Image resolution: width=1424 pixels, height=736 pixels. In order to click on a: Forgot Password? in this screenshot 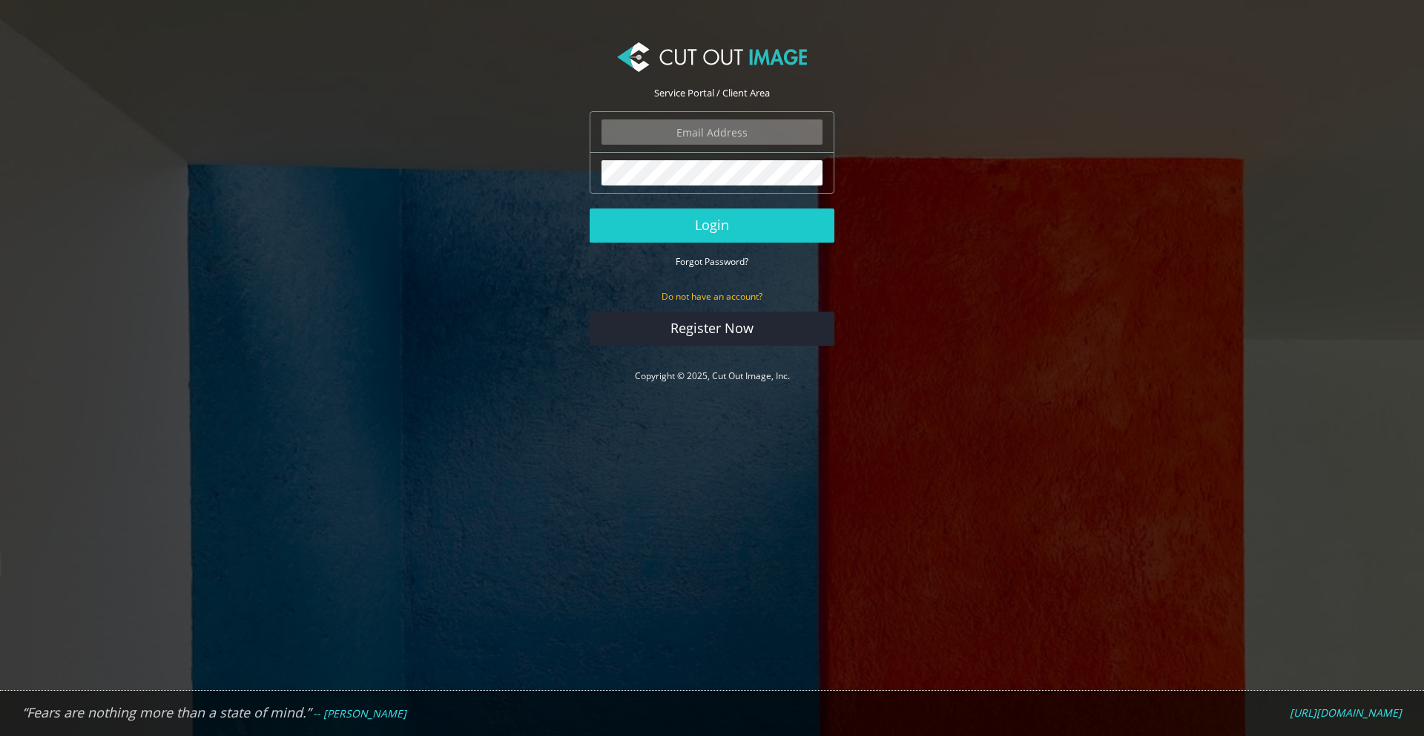, I will do `click(712, 261)`.